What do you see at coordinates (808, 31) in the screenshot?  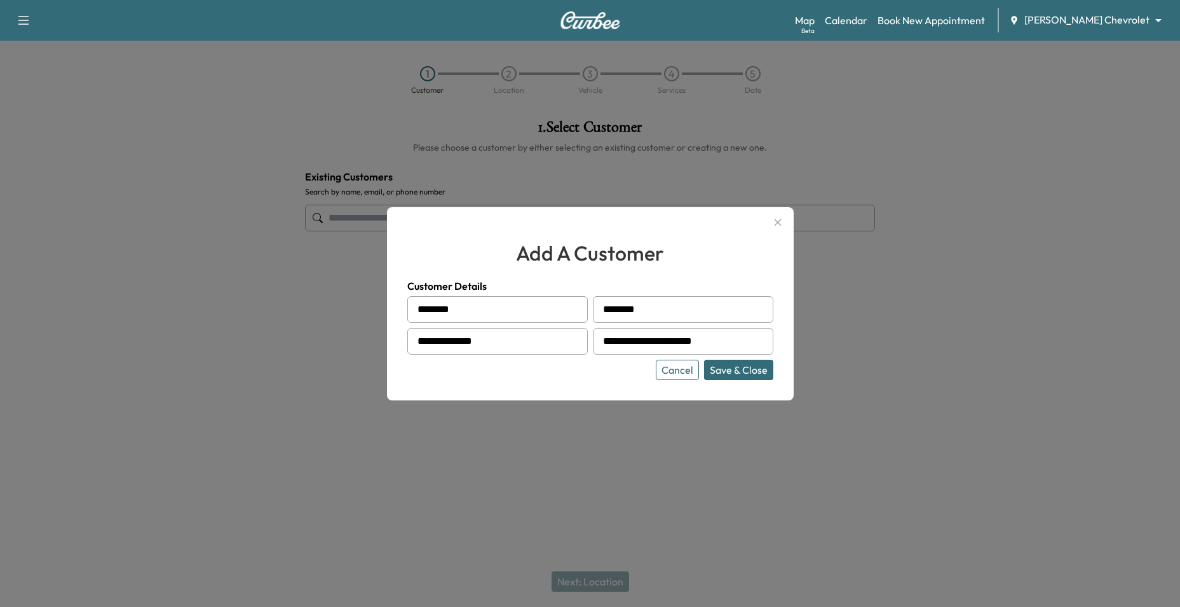 I see `div: Beta` at bounding box center [808, 31].